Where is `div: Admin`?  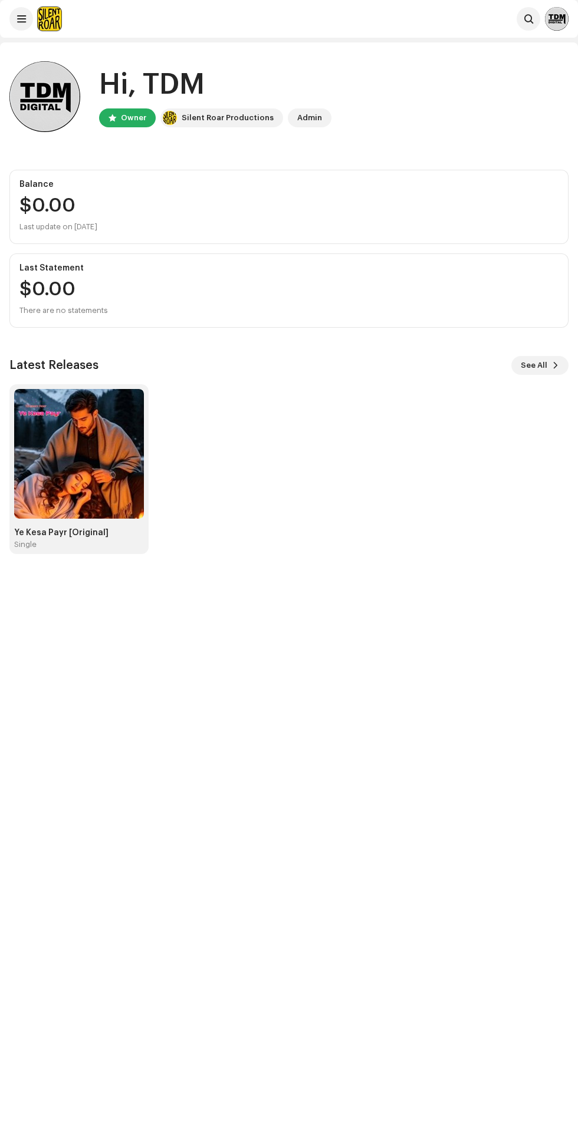 div: Admin is located at coordinates (309, 118).